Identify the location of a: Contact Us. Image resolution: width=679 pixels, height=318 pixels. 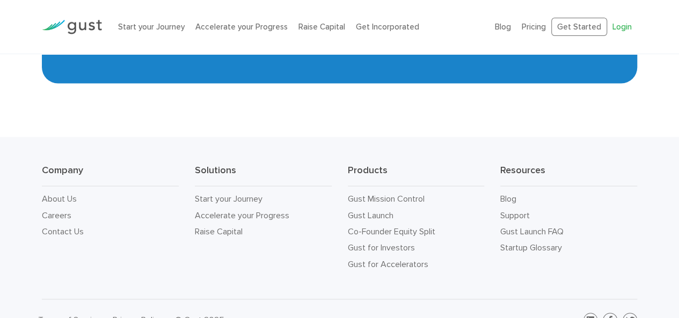
(63, 231).